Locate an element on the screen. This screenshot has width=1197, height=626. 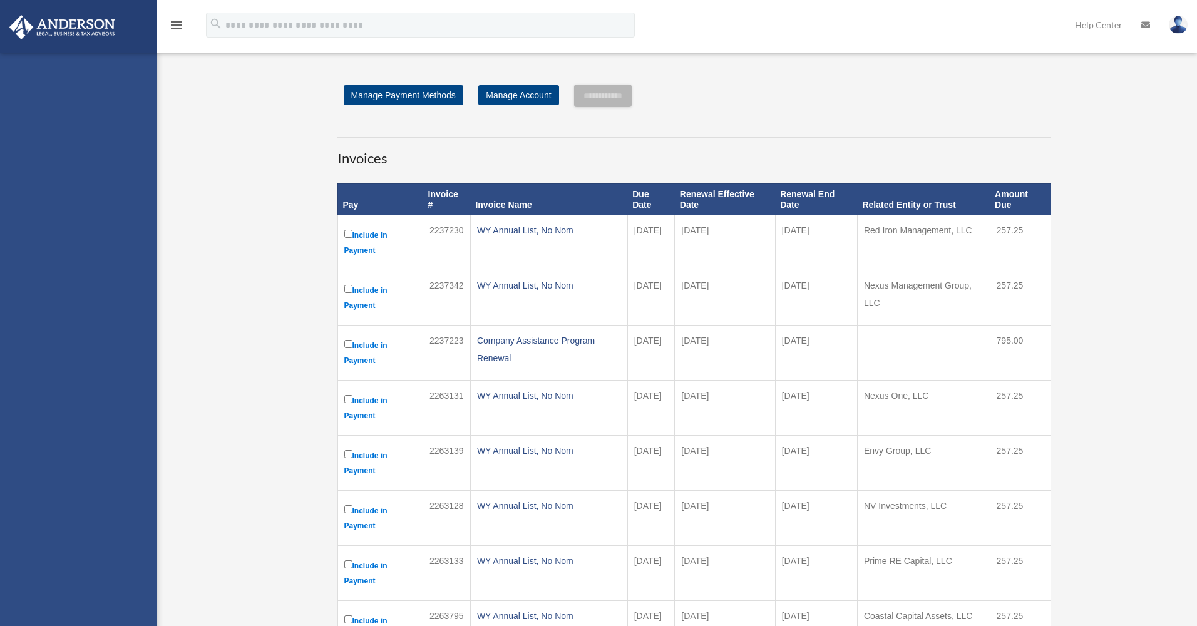
td: 795.00 is located at coordinates (1020, 353).